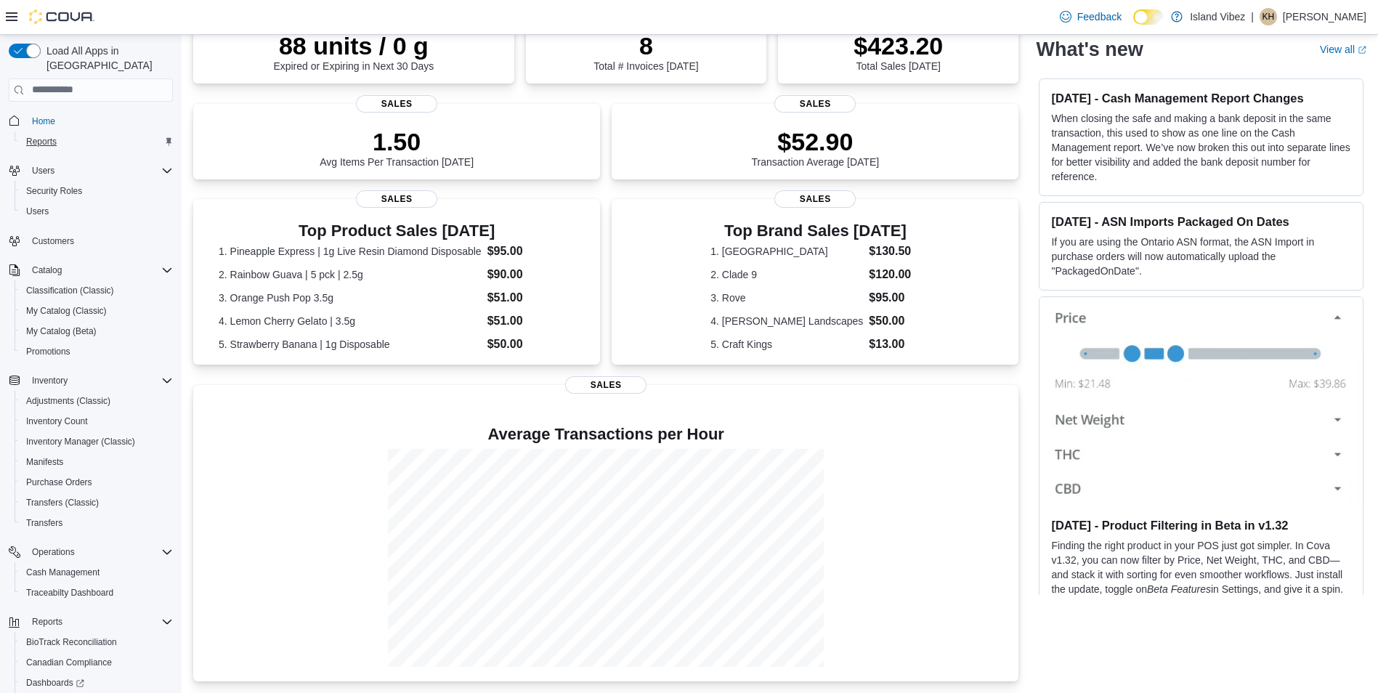 The width and height of the screenshot is (1378, 693). I want to click on span: Security Roles, so click(54, 191).